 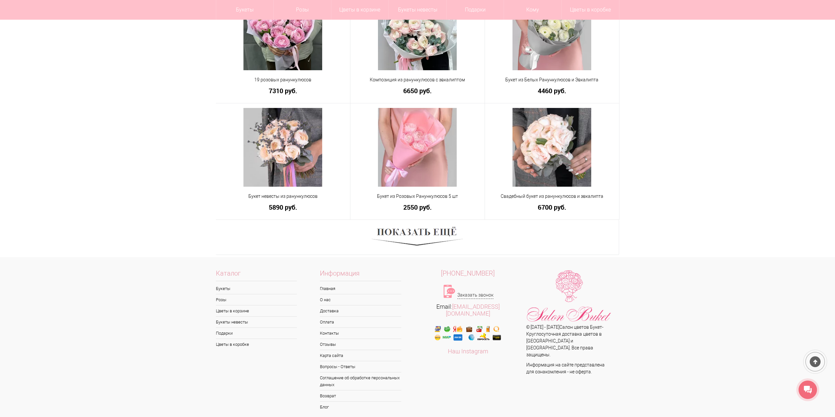 I want to click on a: Возврат, so click(x=360, y=396).